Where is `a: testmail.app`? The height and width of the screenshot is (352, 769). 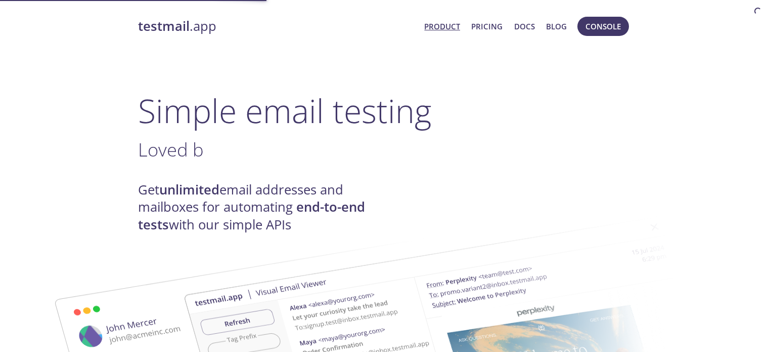 a: testmail.app is located at coordinates (277, 26).